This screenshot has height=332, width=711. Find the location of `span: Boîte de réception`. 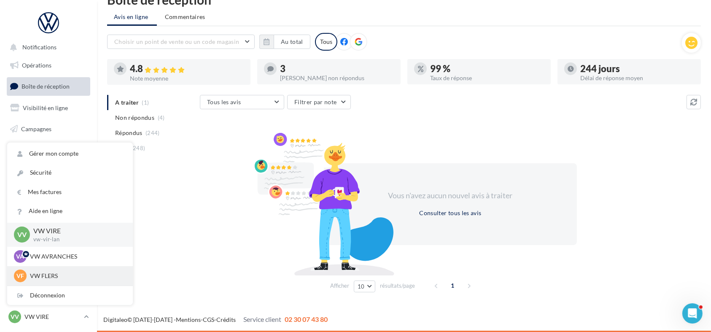

span: Boîte de réception is located at coordinates (46, 86).